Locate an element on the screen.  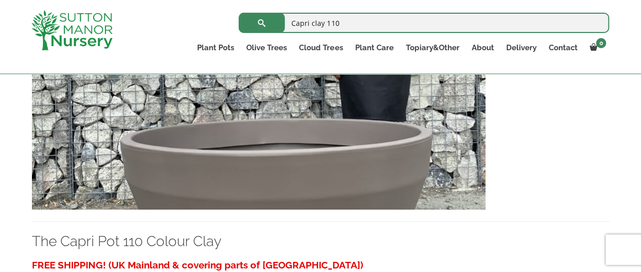
a: Cloud Trees is located at coordinates (321, 48).